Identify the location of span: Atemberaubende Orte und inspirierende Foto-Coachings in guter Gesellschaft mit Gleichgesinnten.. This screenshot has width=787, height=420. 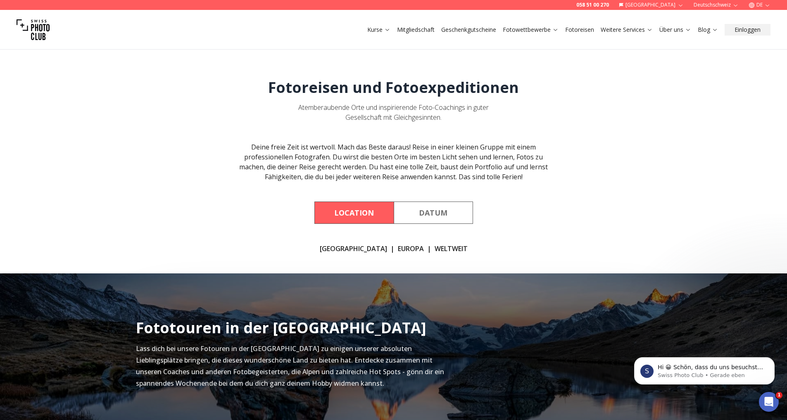
(393, 112).